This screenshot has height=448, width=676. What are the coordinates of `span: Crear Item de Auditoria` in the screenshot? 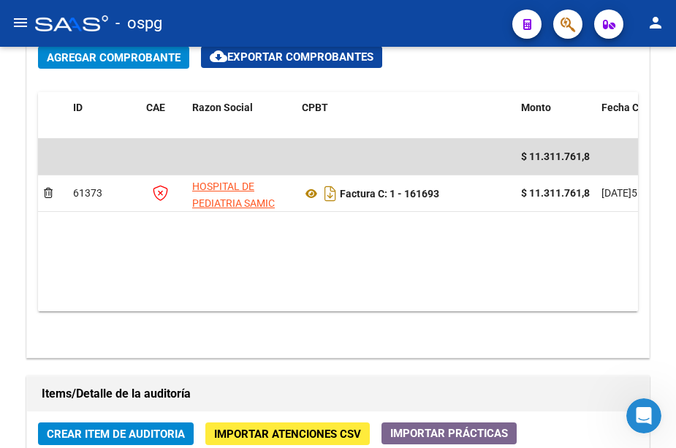 It's located at (115, 434).